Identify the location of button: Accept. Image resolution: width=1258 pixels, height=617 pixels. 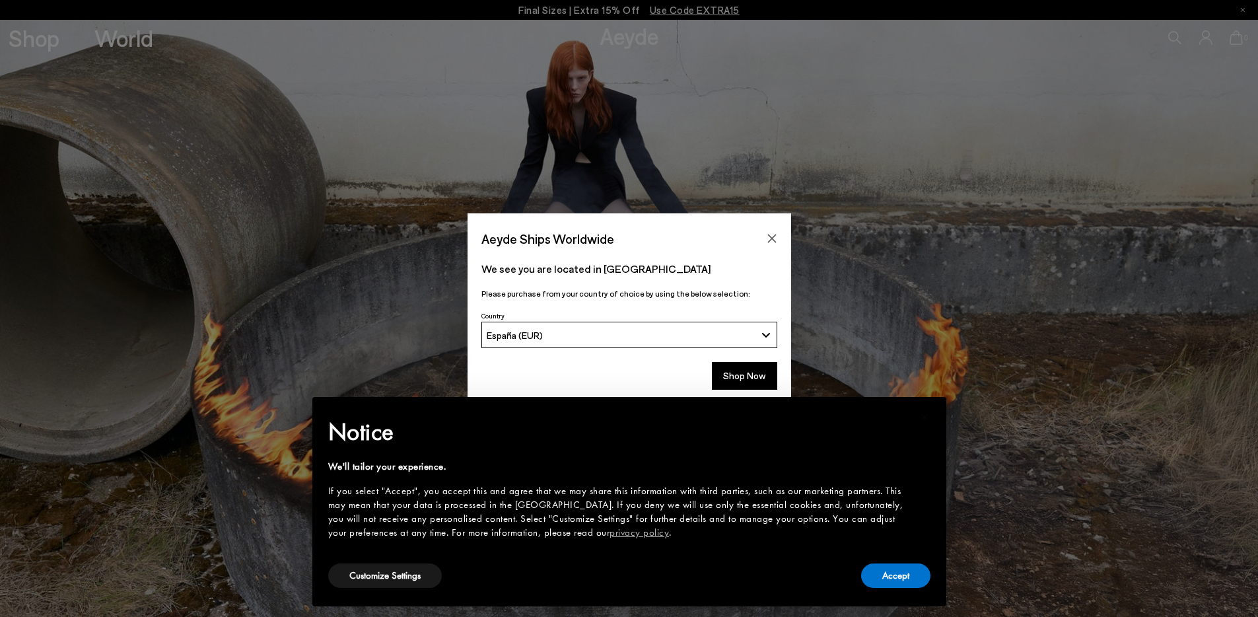
(896, 575).